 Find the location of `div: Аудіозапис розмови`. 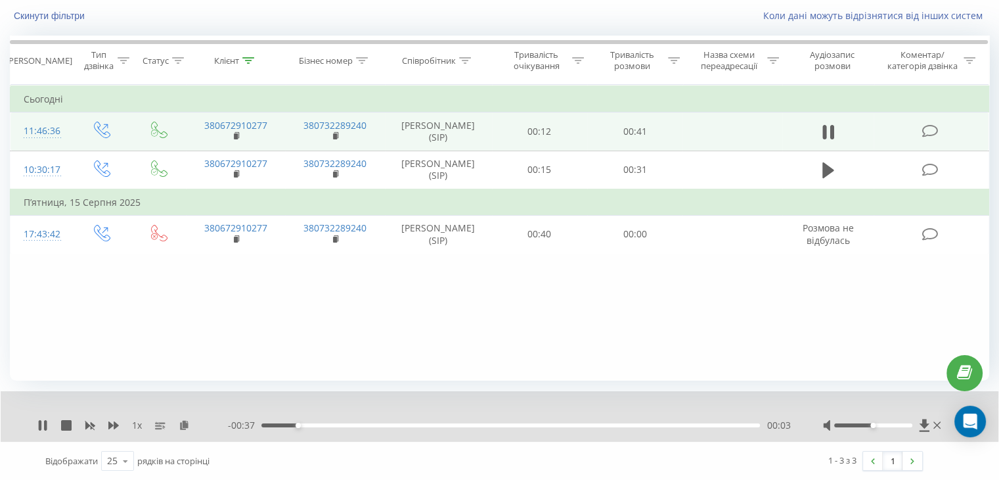

div: Аудіозапис розмови is located at coordinates (833, 60).